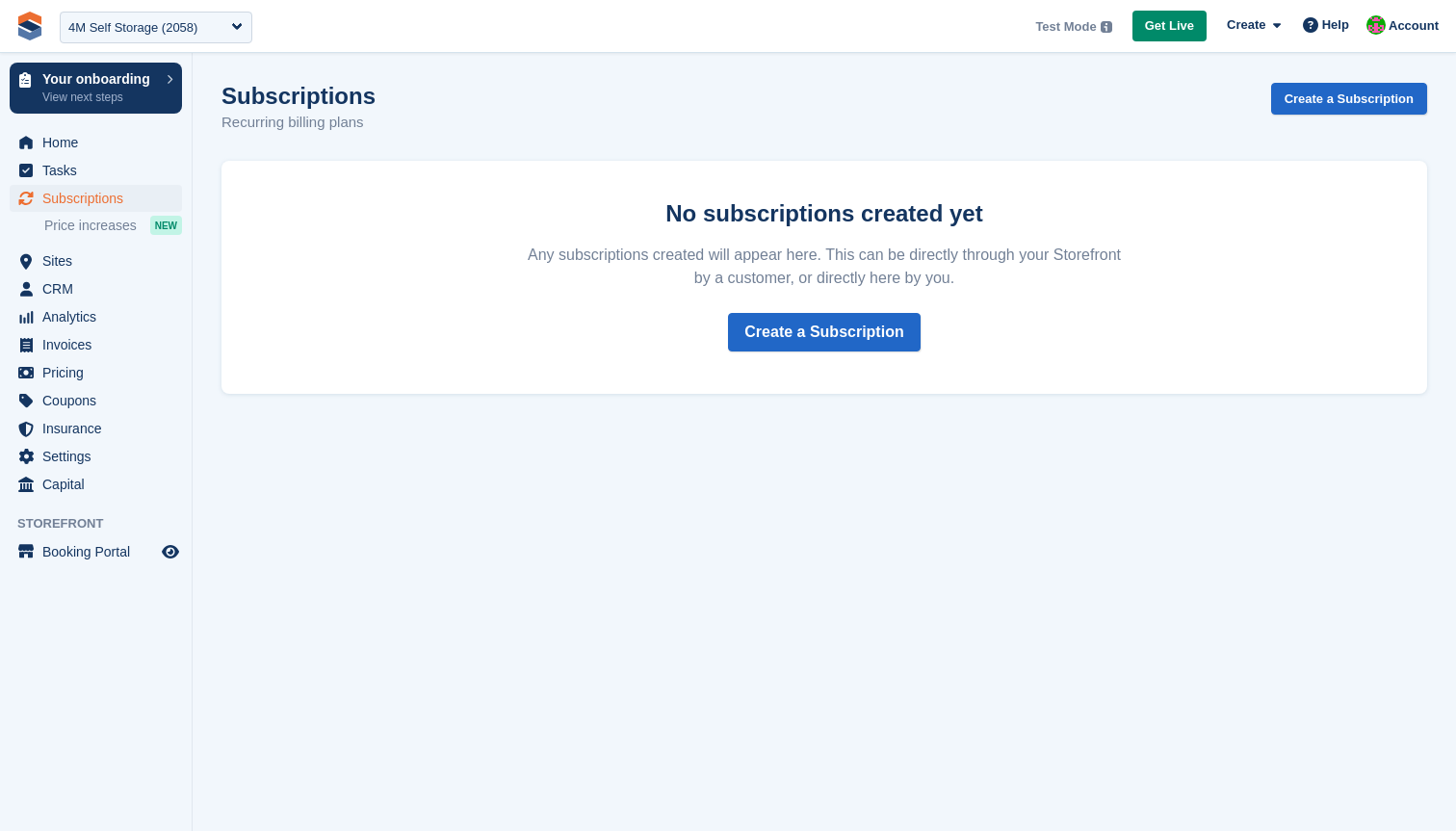  Describe the element at coordinates (100, 372) in the screenshot. I see `span: Pricing` at that location.